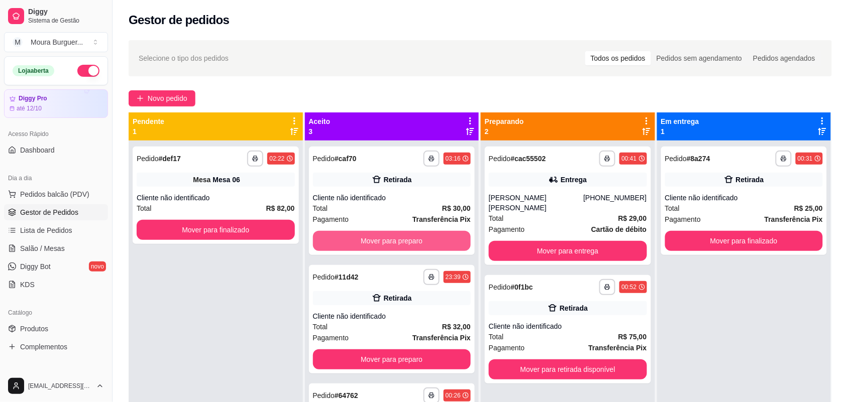 This screenshot has width=848, height=402. I want to click on span: Novo pedido, so click(167, 98).